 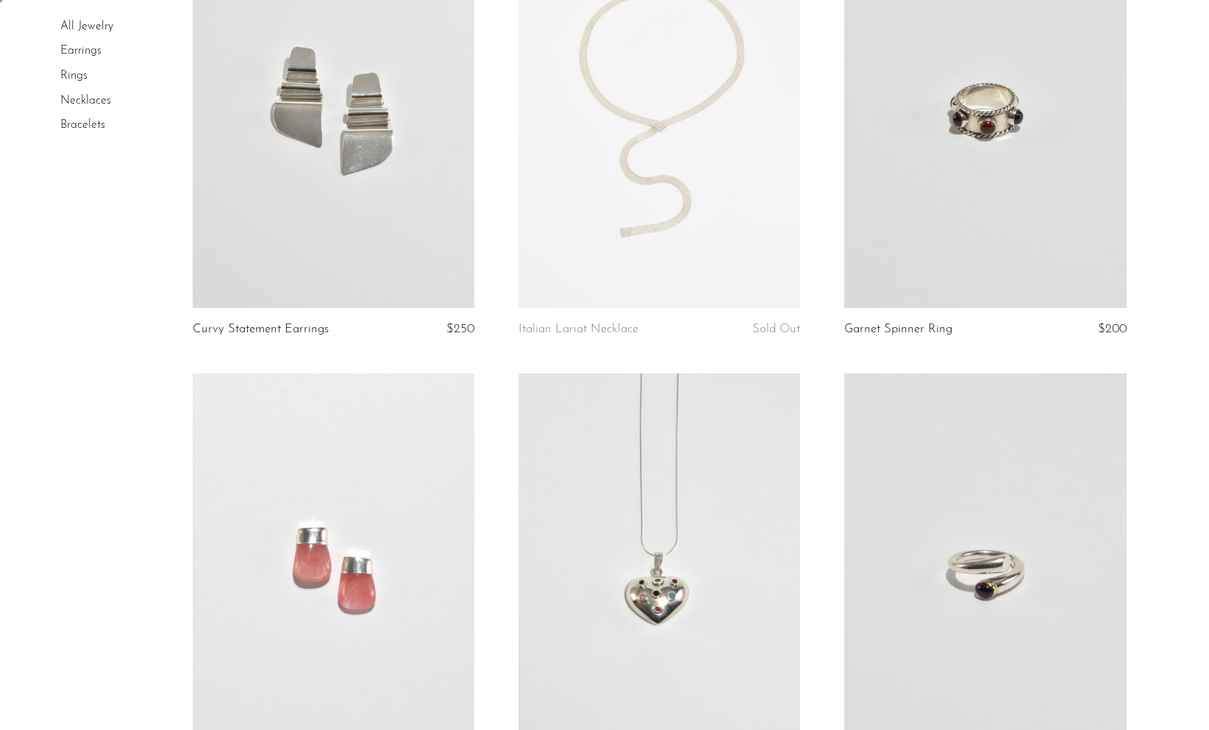 What do you see at coordinates (85, 101) in the screenshot?
I see `a: Necklaces` at bounding box center [85, 101].